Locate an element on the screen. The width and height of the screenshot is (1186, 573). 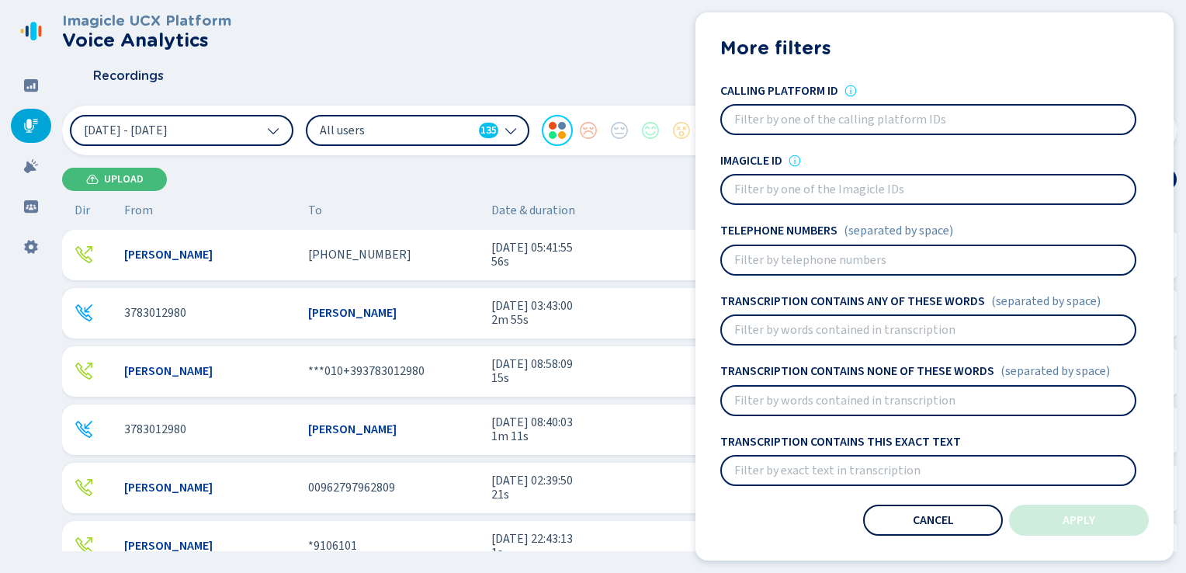
span: Date & duration is located at coordinates (641, 210).